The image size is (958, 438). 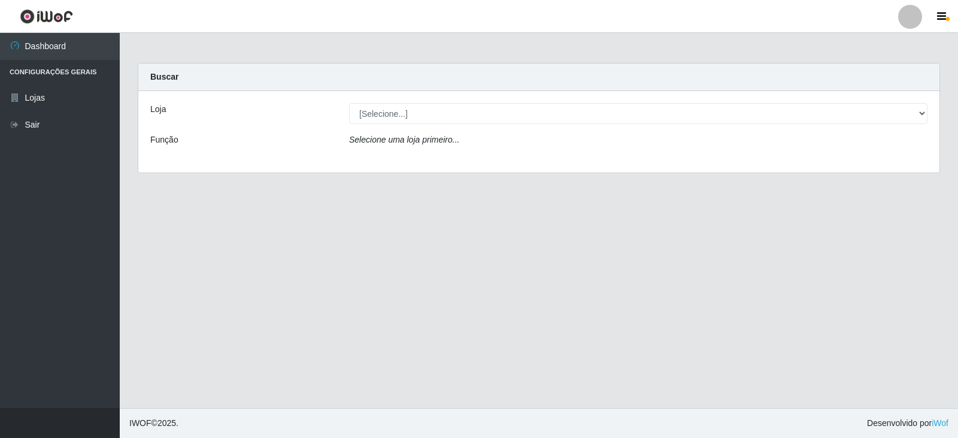 What do you see at coordinates (46, 16) in the screenshot?
I see `img: CoreUI Logo` at bounding box center [46, 16].